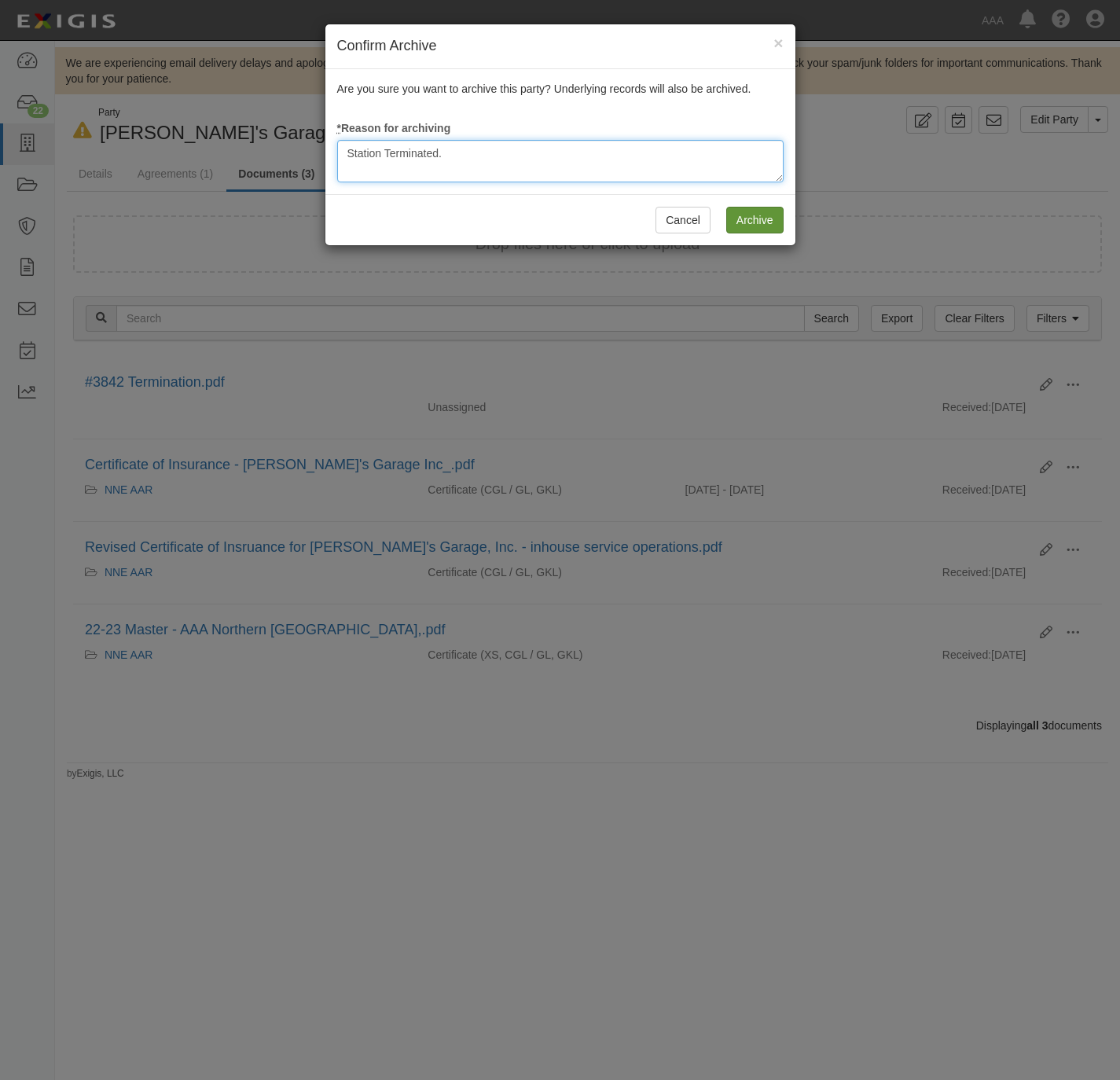 This screenshot has width=1120, height=1080. What do you see at coordinates (339, 128) in the screenshot?
I see `abbr: required` at bounding box center [339, 128].